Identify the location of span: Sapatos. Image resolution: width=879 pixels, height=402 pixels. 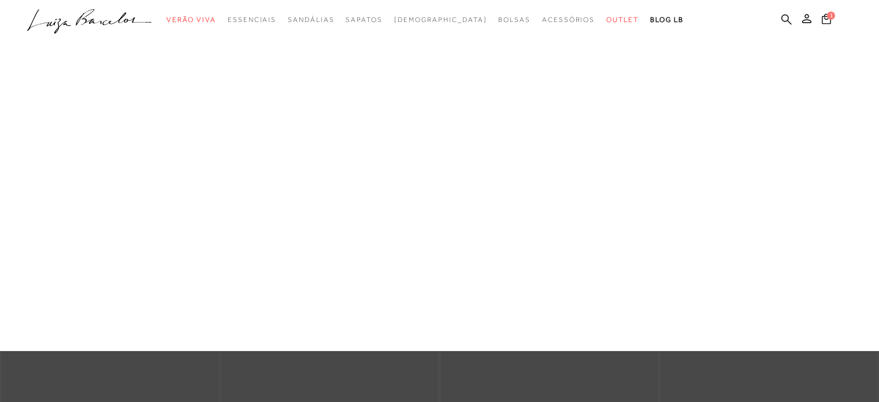
(363, 20).